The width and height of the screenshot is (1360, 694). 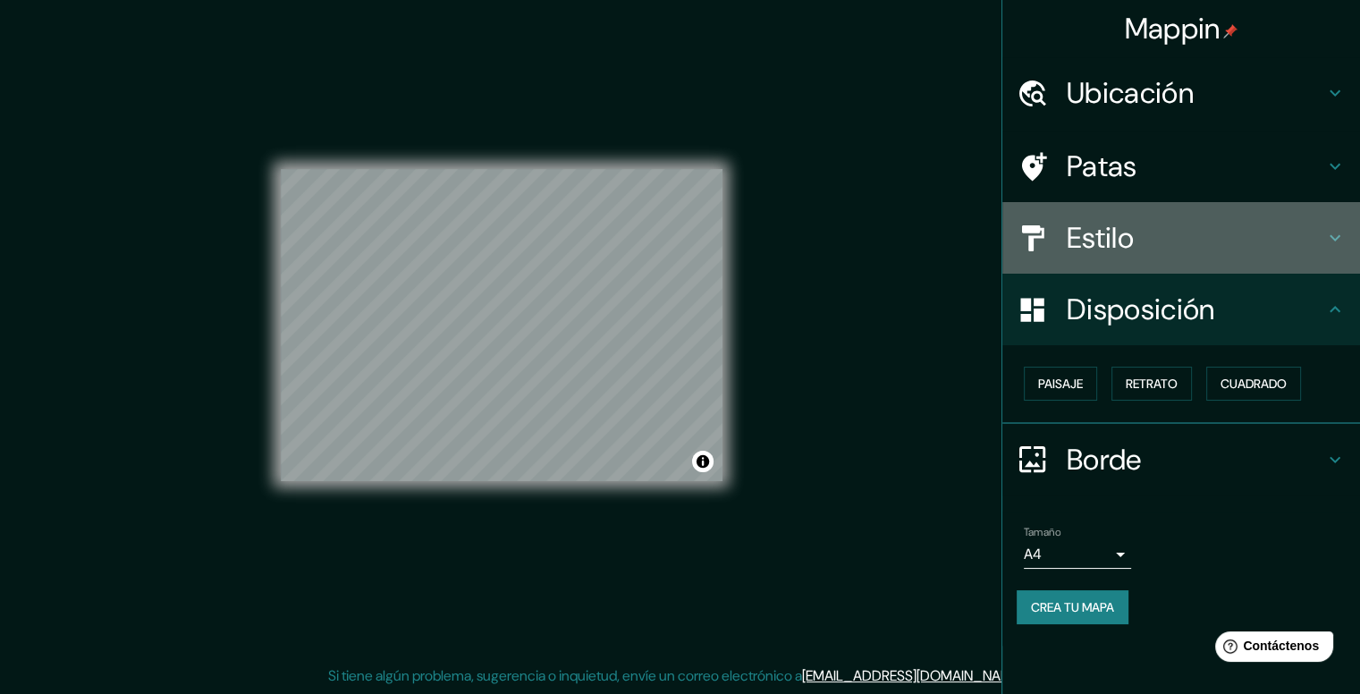 I want to click on font: Mappin, so click(x=1172, y=29).